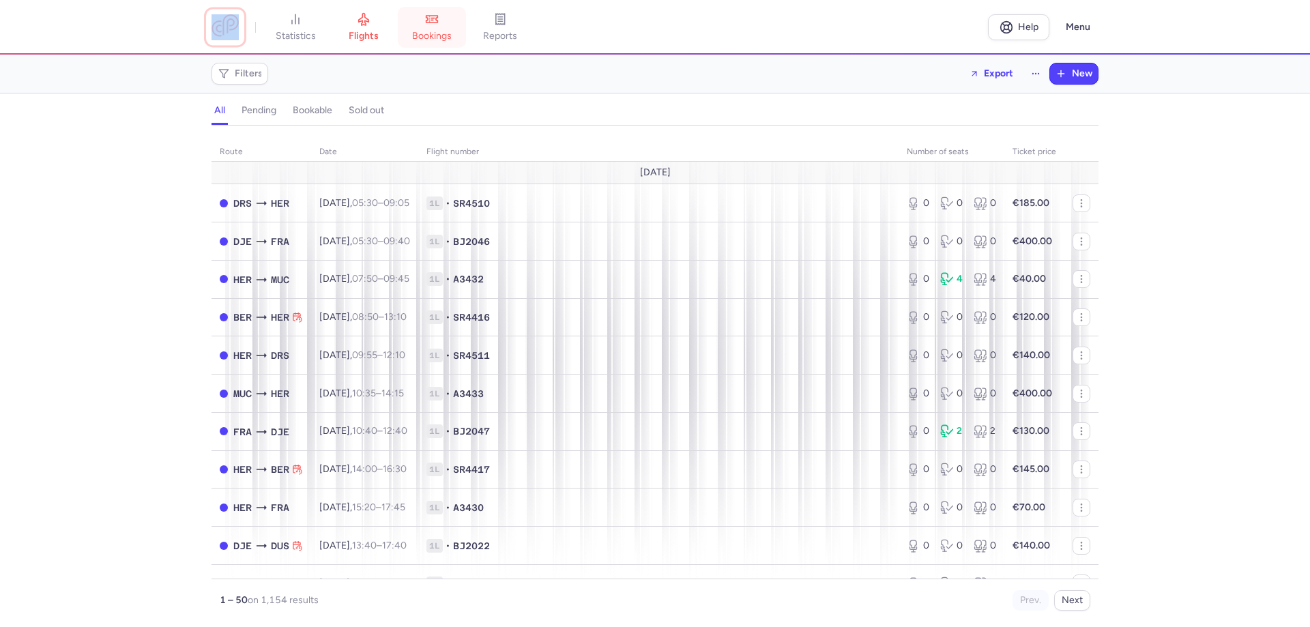  I want to click on time: 09:05, so click(397, 203).